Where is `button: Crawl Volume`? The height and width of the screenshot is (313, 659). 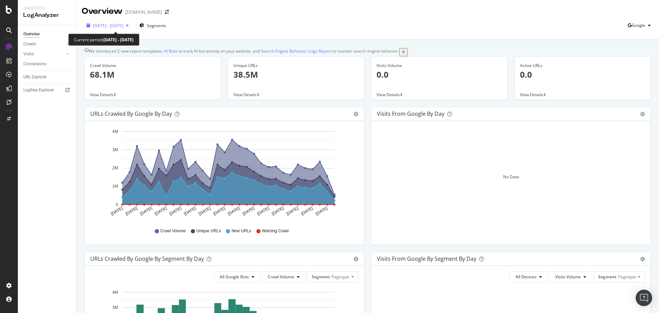 button: Crawl Volume is located at coordinates (284, 277).